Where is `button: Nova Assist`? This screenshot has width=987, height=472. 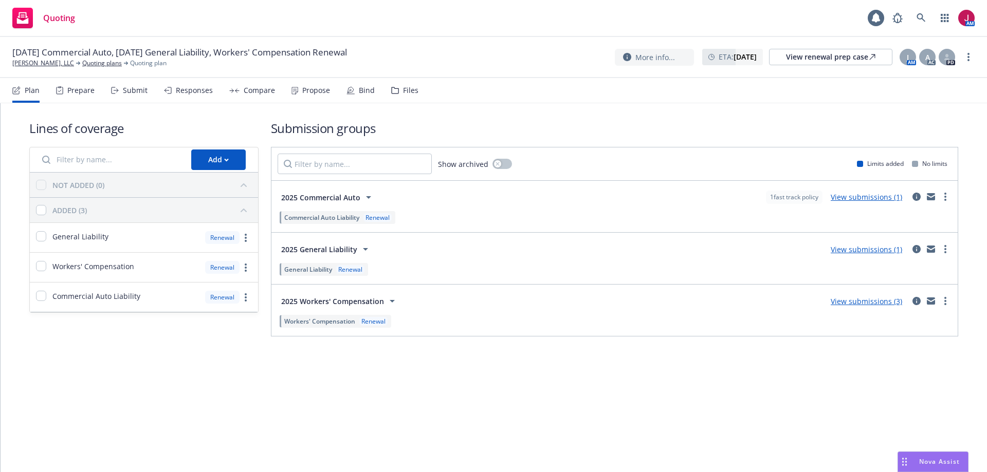 button: Nova Assist is located at coordinates (933, 462).